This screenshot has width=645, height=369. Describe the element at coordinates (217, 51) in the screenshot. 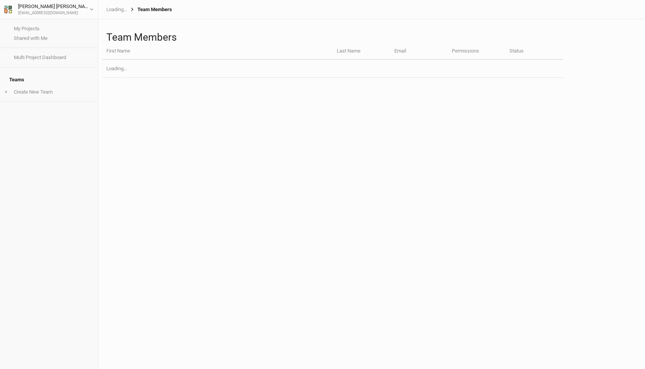

I see `th: First Name` at that location.